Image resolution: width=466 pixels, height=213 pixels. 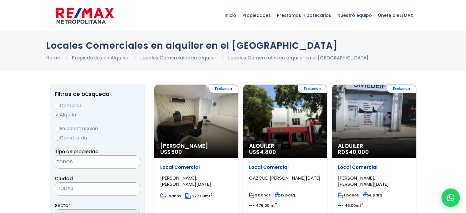 What do you see at coordinates (77, 151) in the screenshot?
I see `span: Tipo de propiedad` at bounding box center [77, 151].